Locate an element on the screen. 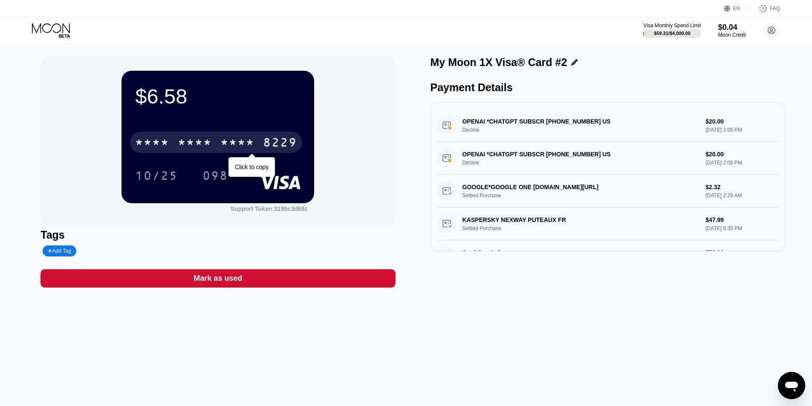 The height and width of the screenshot is (406, 812). div: Add Tag is located at coordinates (59, 251).